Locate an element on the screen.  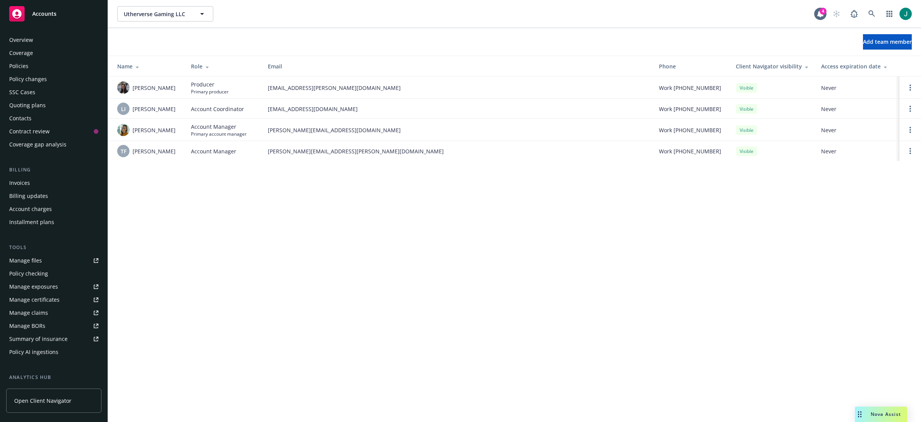
a: Switch app is located at coordinates (889, 14).